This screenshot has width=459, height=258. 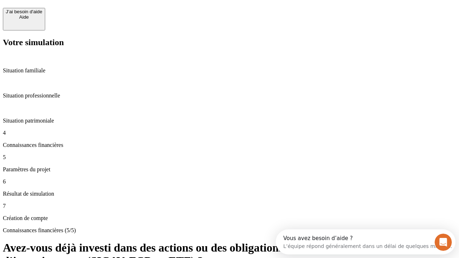 What do you see at coordinates (230, 231) in the screenshot?
I see `p: Connaissances financières (5/5)` at bounding box center [230, 231].